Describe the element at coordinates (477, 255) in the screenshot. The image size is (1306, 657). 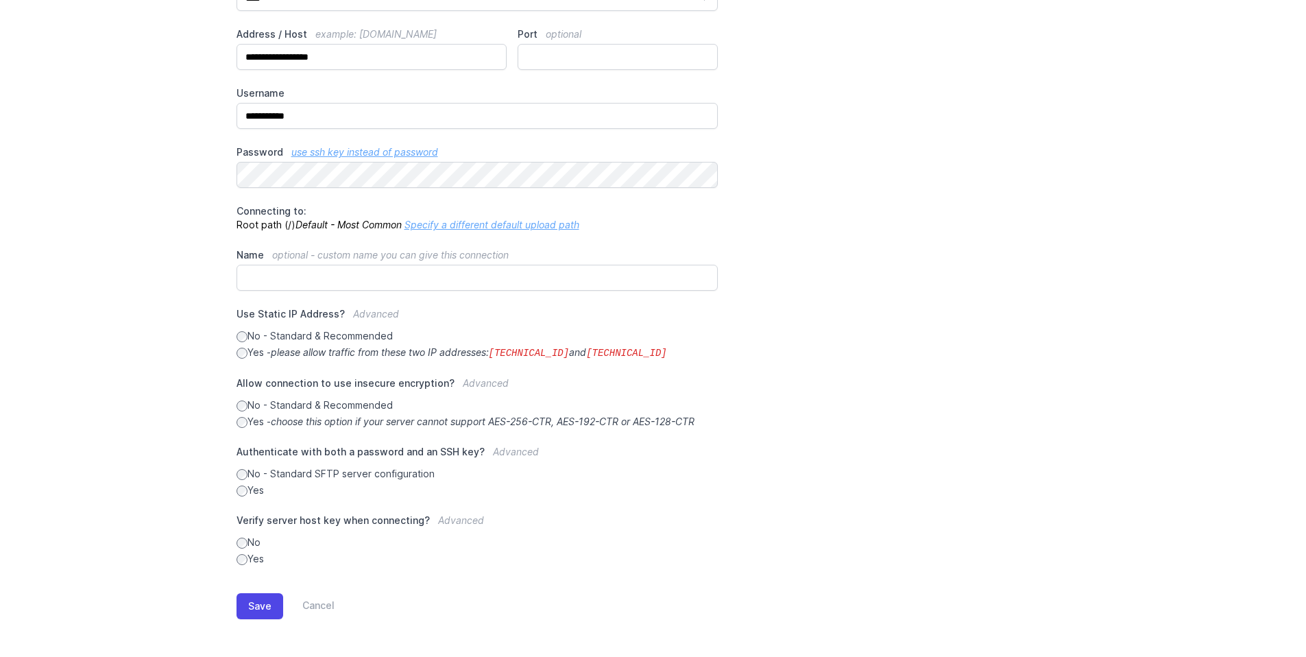
I see `label: Name` at that location.